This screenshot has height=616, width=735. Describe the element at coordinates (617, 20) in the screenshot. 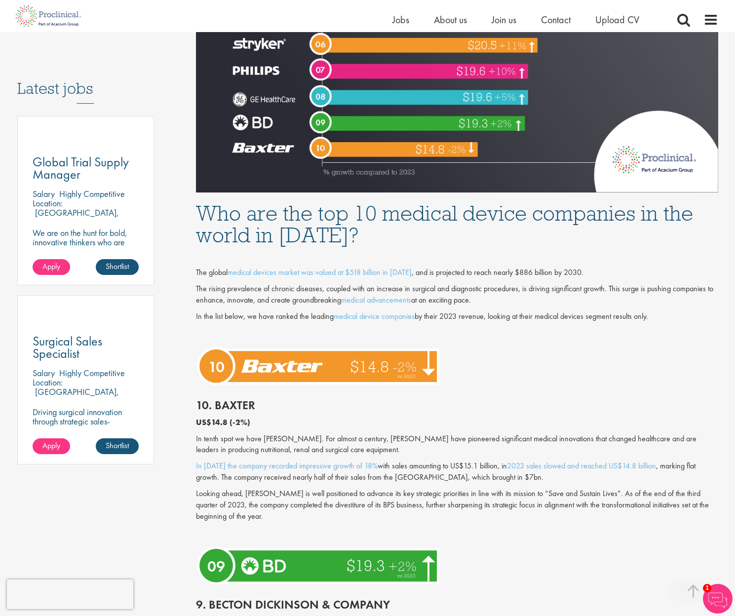

I see `a: Upload CV` at that location.